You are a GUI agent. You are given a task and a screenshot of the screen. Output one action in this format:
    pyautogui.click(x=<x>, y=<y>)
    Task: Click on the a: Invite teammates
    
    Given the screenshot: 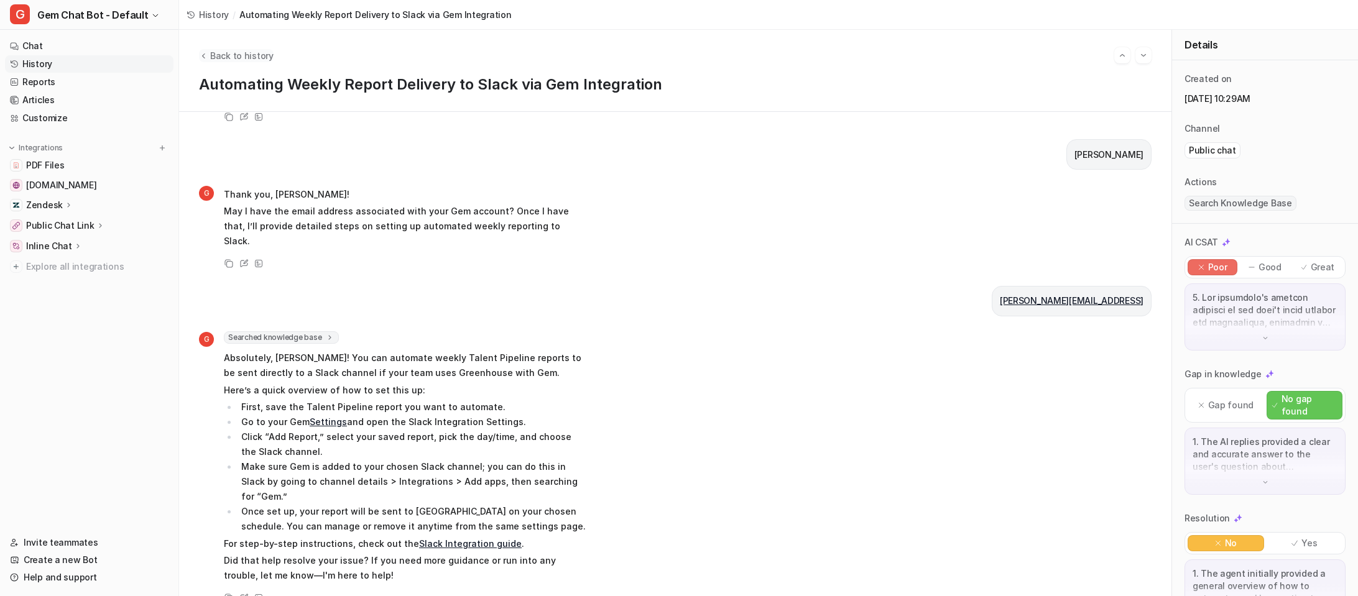 What is the action you would take?
    pyautogui.click(x=89, y=543)
    